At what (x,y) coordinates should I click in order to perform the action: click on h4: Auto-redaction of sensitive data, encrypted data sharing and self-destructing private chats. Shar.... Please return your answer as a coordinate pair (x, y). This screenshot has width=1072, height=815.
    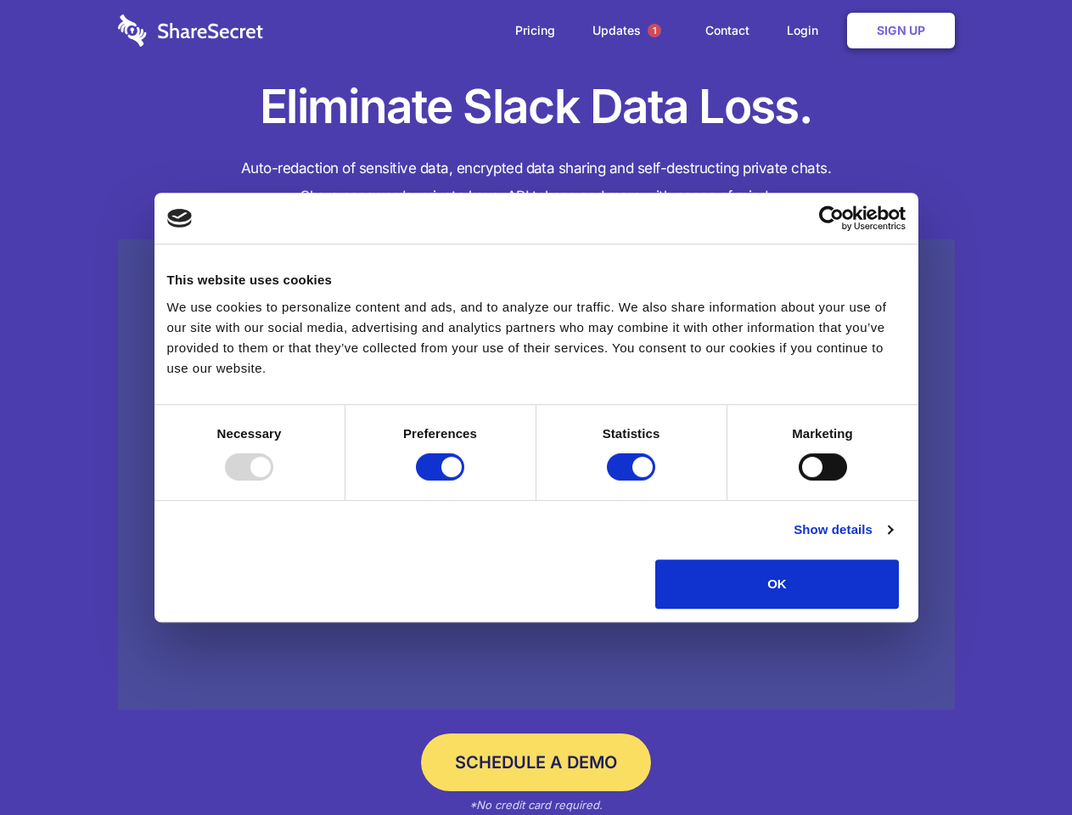
    Looking at the image, I should click on (536, 182).